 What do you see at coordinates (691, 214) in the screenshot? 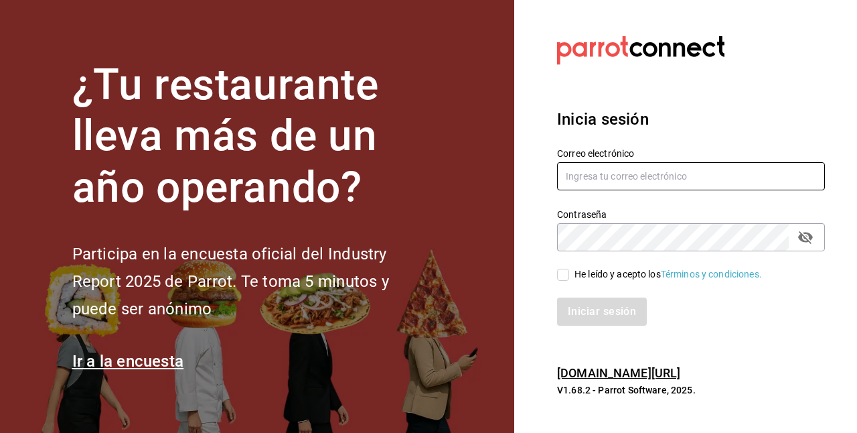
I see `label: Contraseña` at bounding box center [691, 214].